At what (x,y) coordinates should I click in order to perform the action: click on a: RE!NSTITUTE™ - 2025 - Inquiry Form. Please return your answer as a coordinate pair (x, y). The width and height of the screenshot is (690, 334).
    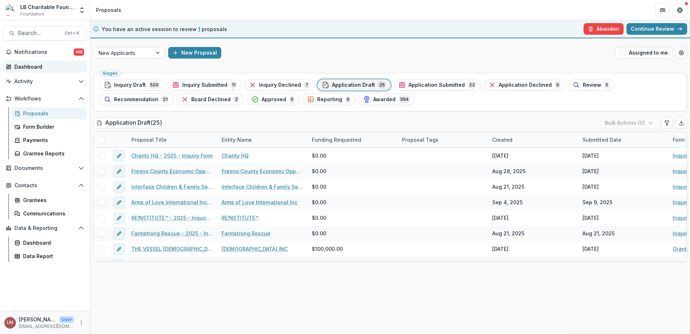
    Looking at the image, I should click on (172, 217).